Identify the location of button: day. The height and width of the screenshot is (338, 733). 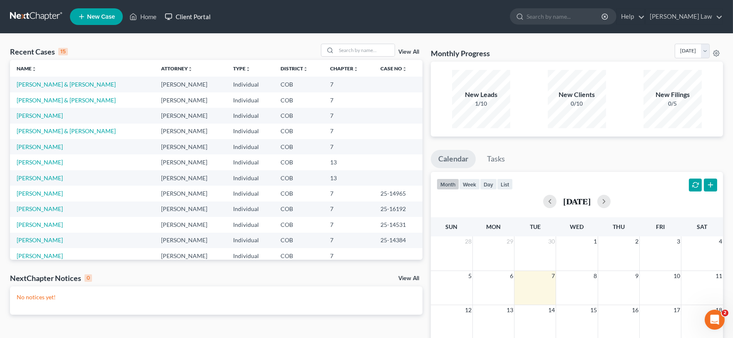
(488, 184).